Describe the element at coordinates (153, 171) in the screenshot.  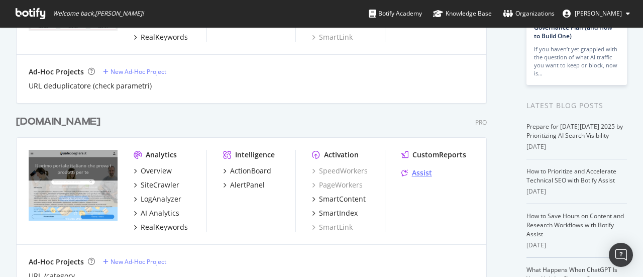
I see `a: Overview` at that location.